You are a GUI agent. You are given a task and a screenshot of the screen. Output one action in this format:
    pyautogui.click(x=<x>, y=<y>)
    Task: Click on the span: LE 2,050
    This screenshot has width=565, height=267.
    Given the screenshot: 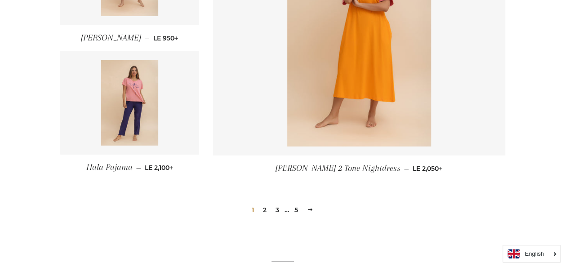 What is the action you would take?
    pyautogui.click(x=428, y=169)
    